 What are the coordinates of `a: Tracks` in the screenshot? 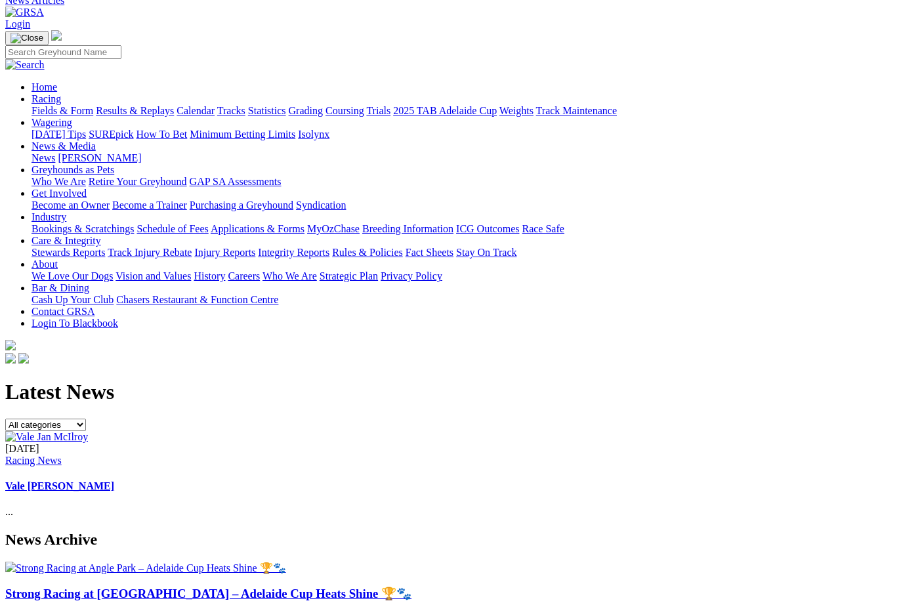 It's located at (231, 110).